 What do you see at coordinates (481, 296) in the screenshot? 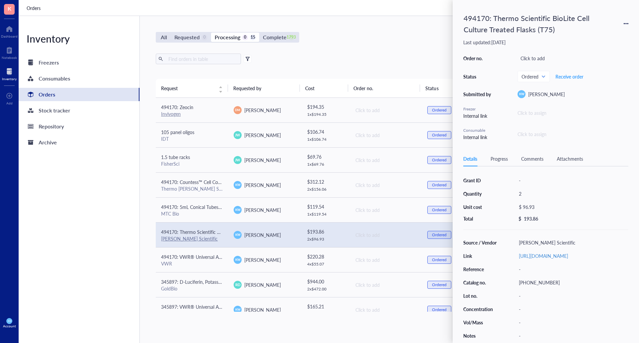
I see `div: Lot no.` at bounding box center [481, 296].